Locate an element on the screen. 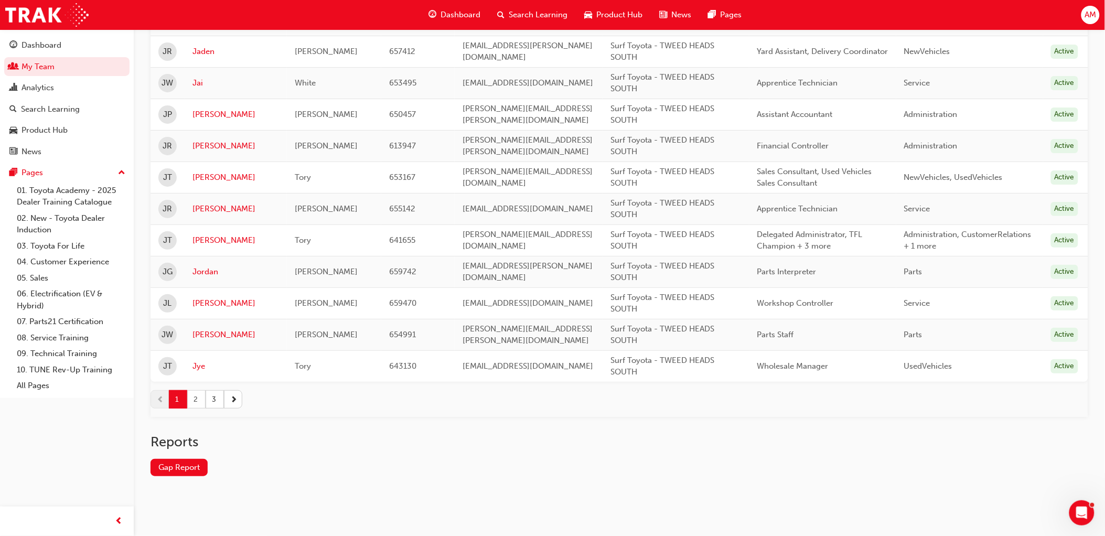 This screenshot has height=536, width=1105. a: 09. Technical Training is located at coordinates (71, 354).